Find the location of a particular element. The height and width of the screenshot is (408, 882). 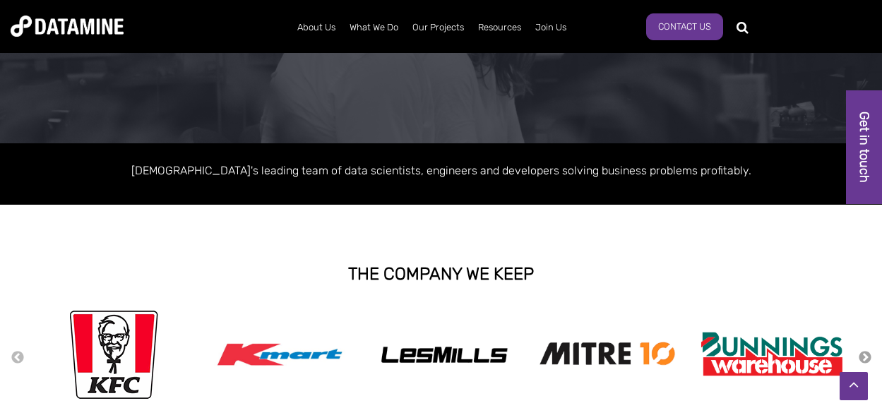

strong: THE COMPANY WE KEEP is located at coordinates (440, 274).